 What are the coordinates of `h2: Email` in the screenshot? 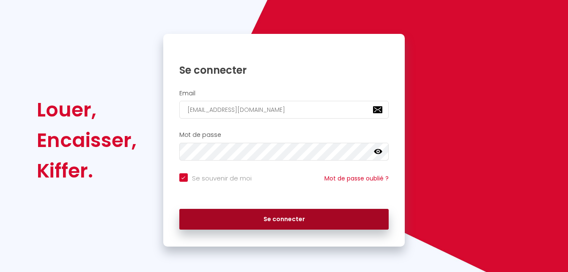 It's located at (284, 93).